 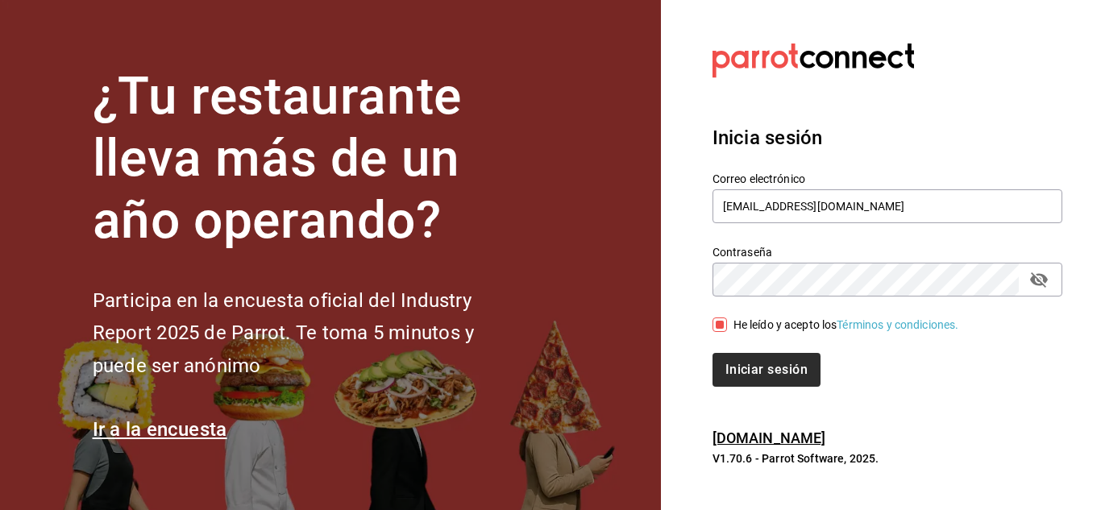 I want to click on h1: ¿Tu restaurante lleva más de un año operando?, so click(x=310, y=159).